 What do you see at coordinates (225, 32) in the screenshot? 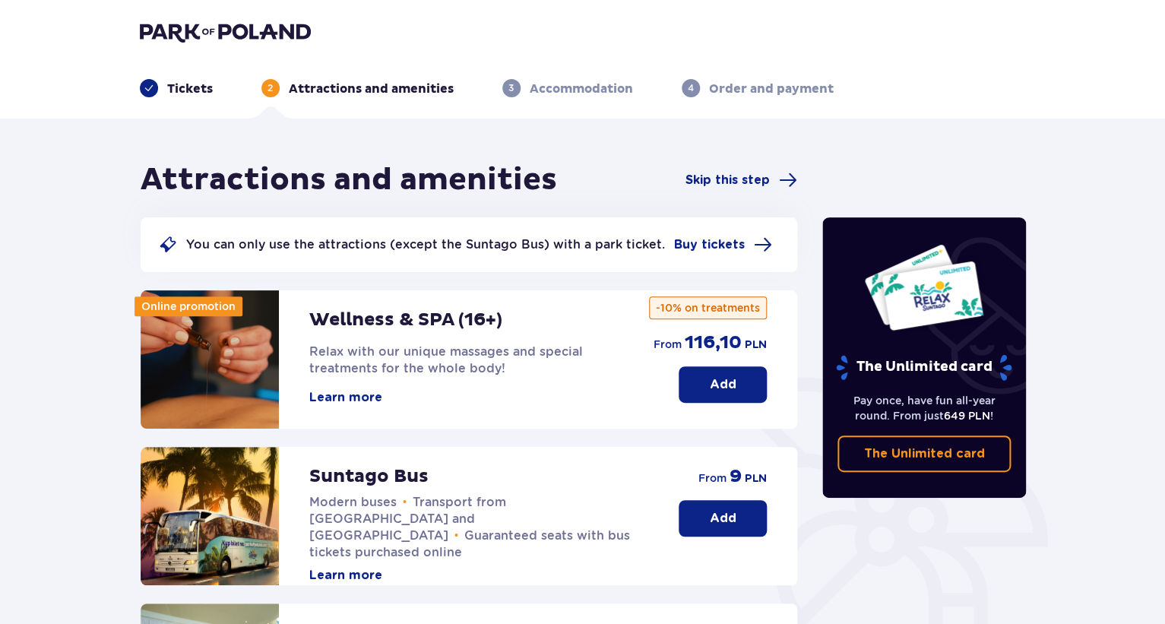
I see `img: Park of Poland logo` at bounding box center [225, 32].